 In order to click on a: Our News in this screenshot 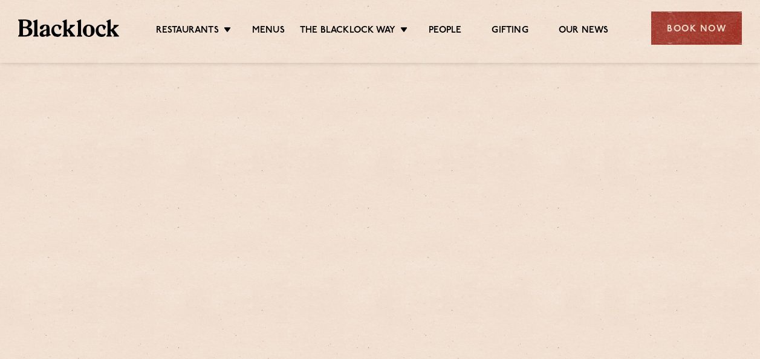, I will do `click(583, 31)`.